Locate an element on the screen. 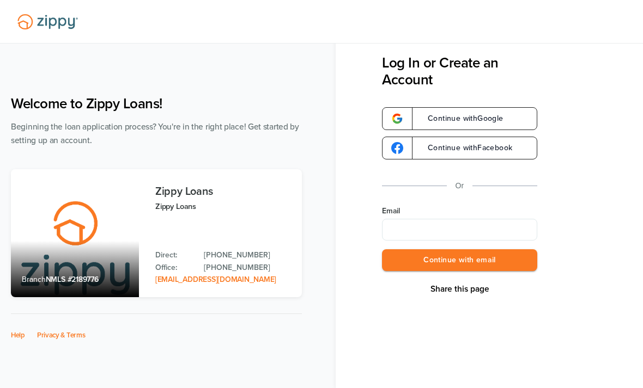 Image resolution: width=643 pixels, height=388 pixels. span: Continue with Facebook is located at coordinates (464, 148).